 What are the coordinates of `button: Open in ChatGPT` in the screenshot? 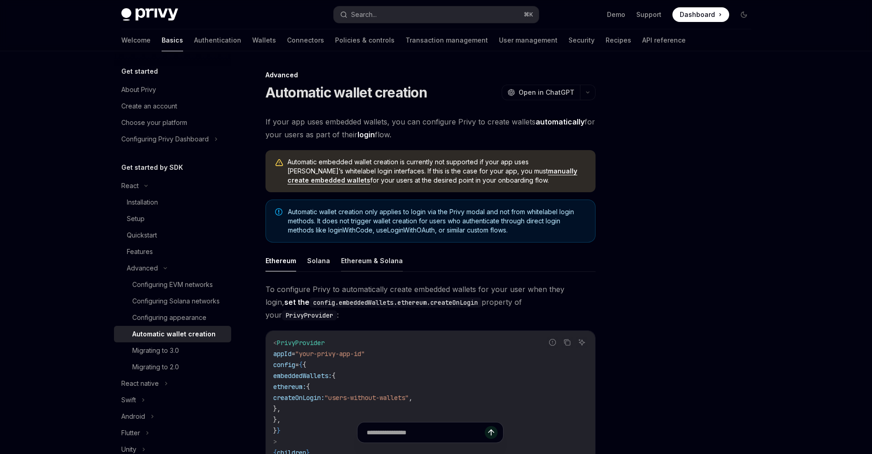 It's located at (541, 92).